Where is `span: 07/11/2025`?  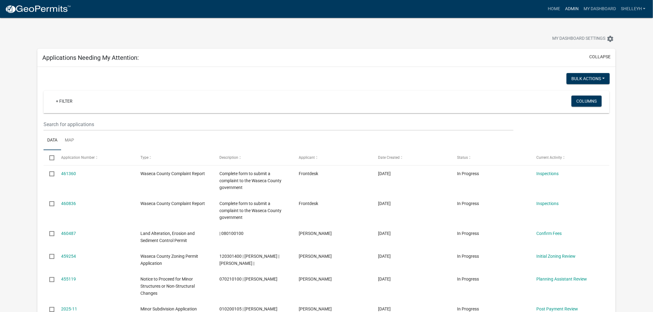 span: 07/11/2025 is located at coordinates (384, 309).